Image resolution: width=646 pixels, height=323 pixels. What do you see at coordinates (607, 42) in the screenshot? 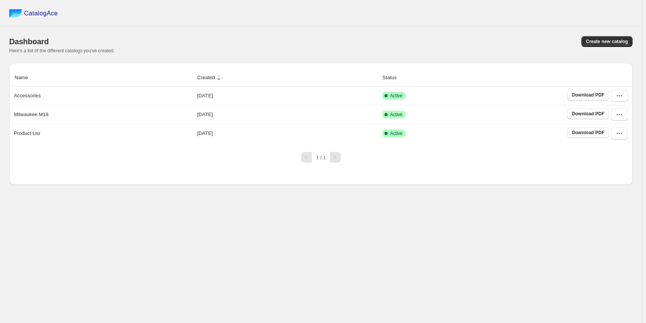
I see `span: Create new catalog` at bounding box center [607, 42].